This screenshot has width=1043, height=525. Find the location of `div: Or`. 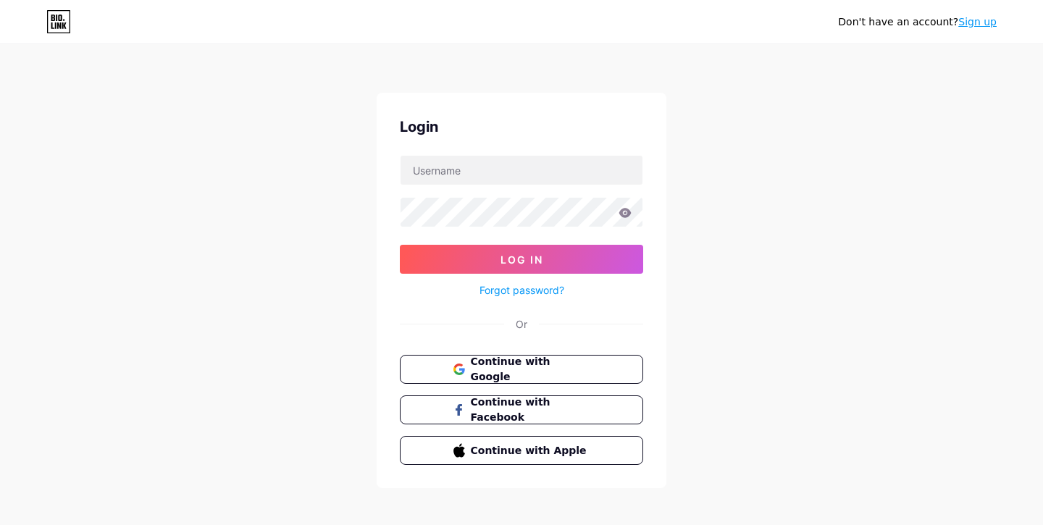

div: Or is located at coordinates (521, 324).